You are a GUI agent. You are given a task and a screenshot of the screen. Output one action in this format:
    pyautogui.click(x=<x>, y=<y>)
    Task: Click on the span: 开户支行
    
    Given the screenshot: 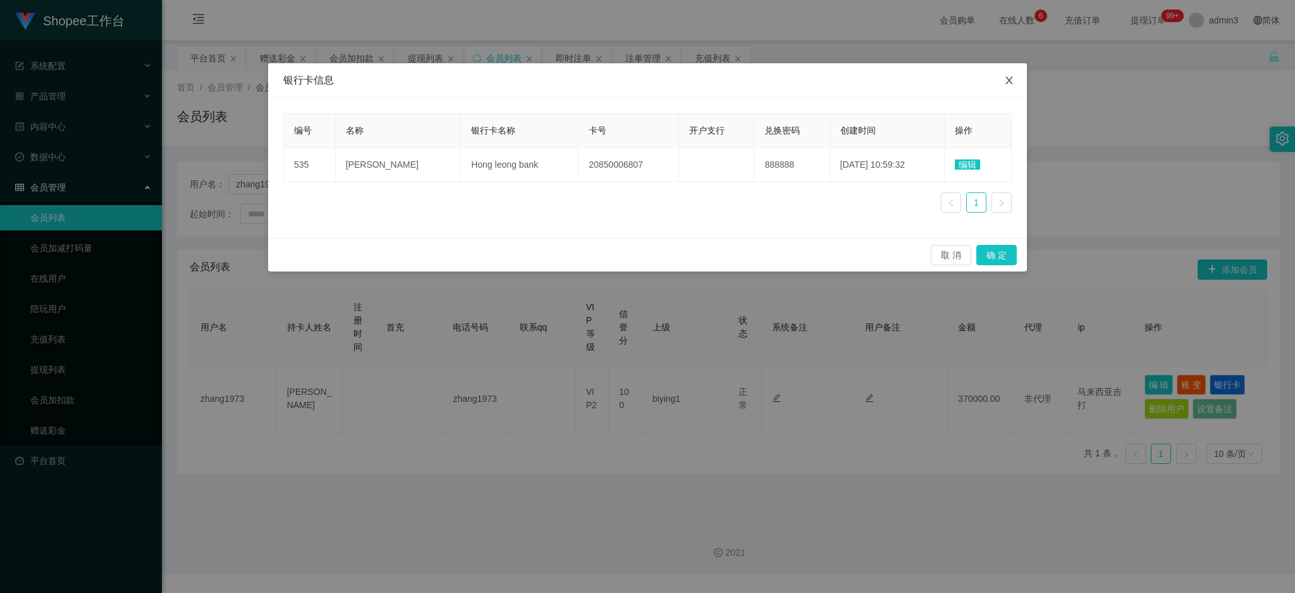 What is the action you would take?
    pyautogui.click(x=707, y=130)
    